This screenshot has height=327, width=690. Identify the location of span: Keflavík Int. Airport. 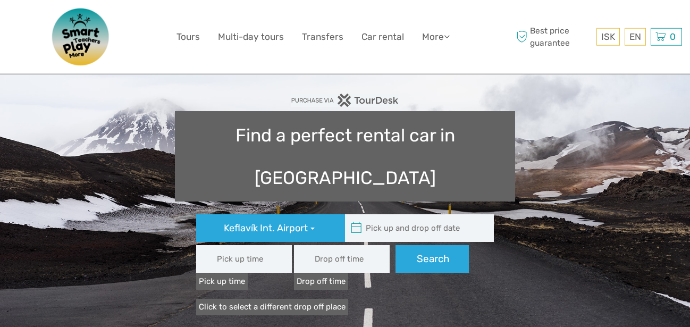
(266, 228).